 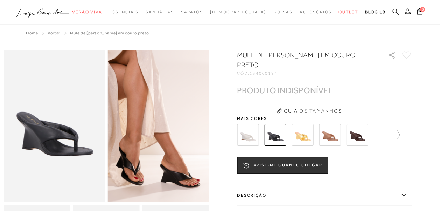 What do you see at coordinates (54, 33) in the screenshot?
I see `span: Voltar` at bounding box center [54, 33].